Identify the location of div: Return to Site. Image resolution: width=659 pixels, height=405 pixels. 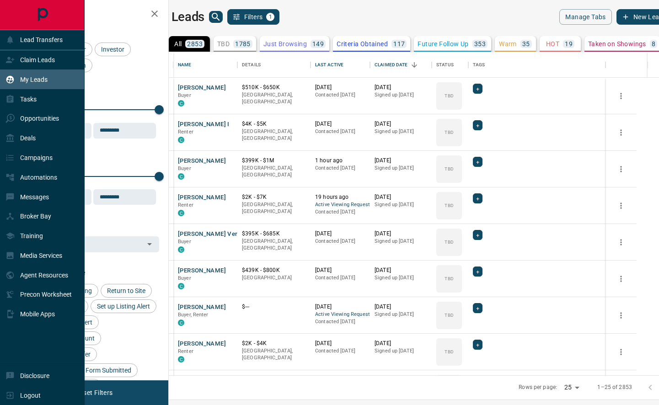
(126, 291).